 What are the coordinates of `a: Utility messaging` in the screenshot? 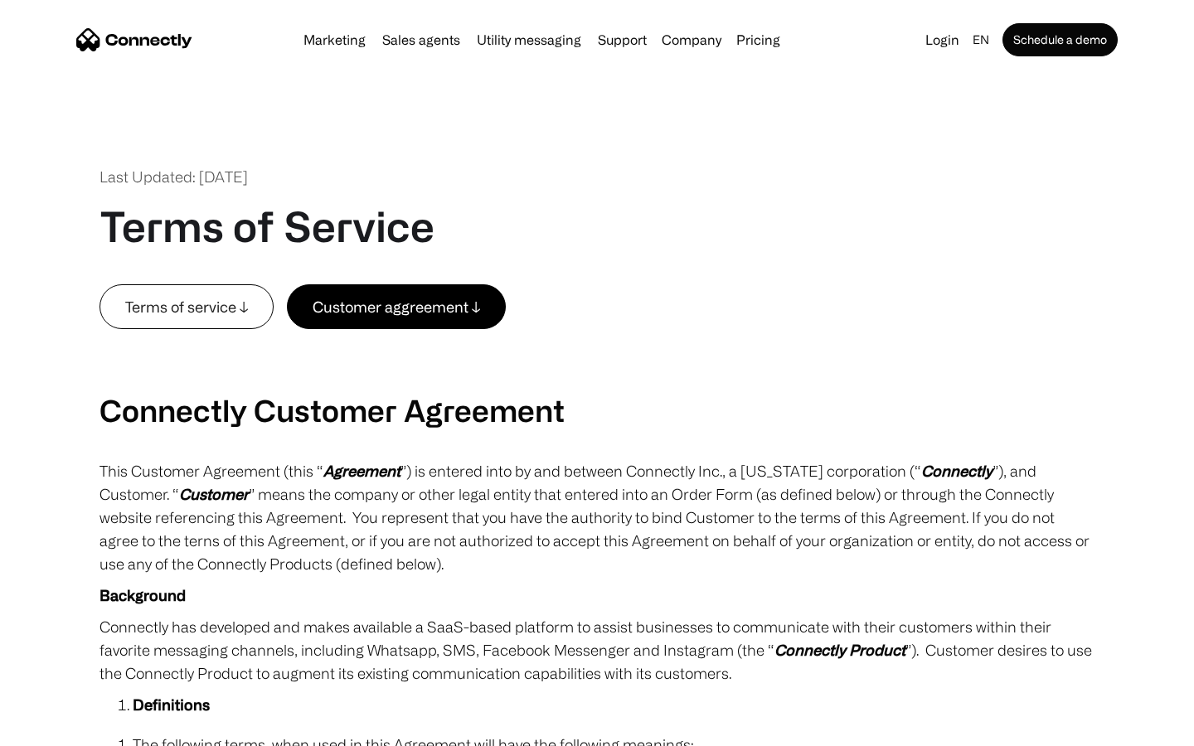 It's located at (529, 40).